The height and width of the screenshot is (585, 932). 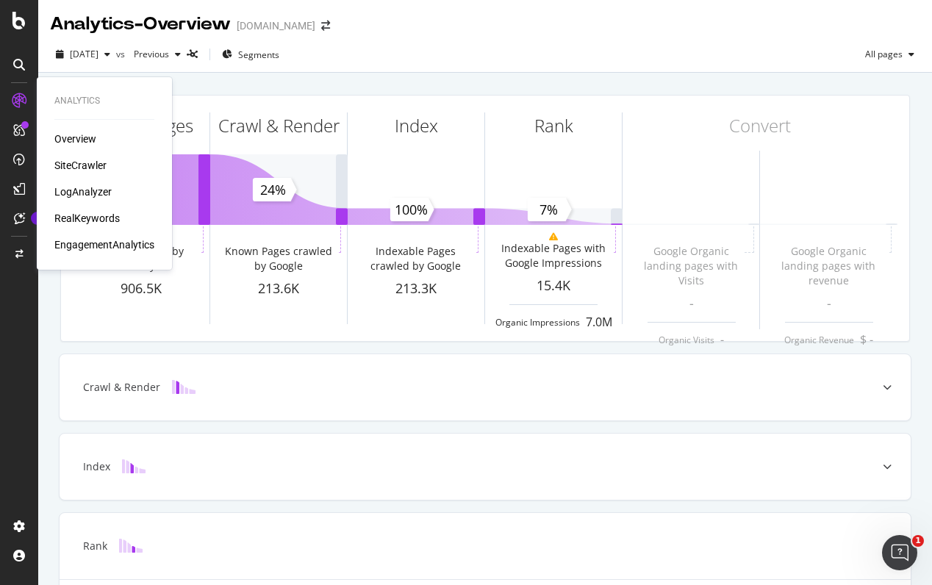 What do you see at coordinates (104, 245) in the screenshot?
I see `div: EngagementAnalytics` at bounding box center [104, 245].